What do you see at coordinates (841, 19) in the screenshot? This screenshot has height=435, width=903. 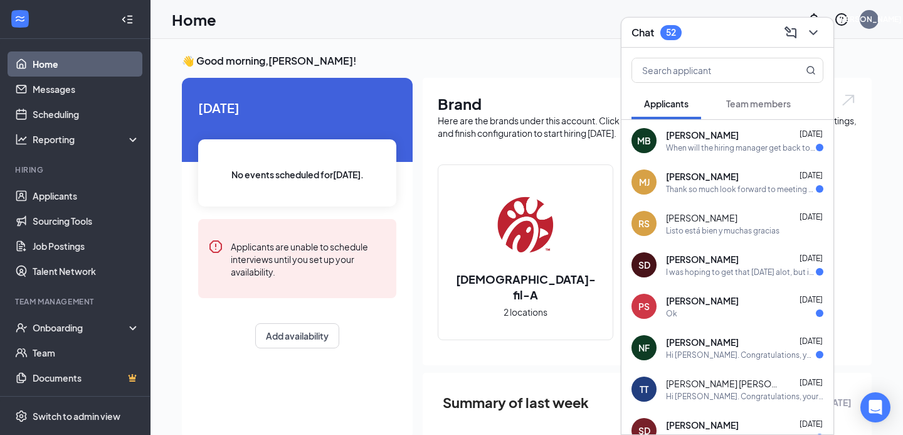 I see `svg: QuestionInfo` at bounding box center [841, 19].